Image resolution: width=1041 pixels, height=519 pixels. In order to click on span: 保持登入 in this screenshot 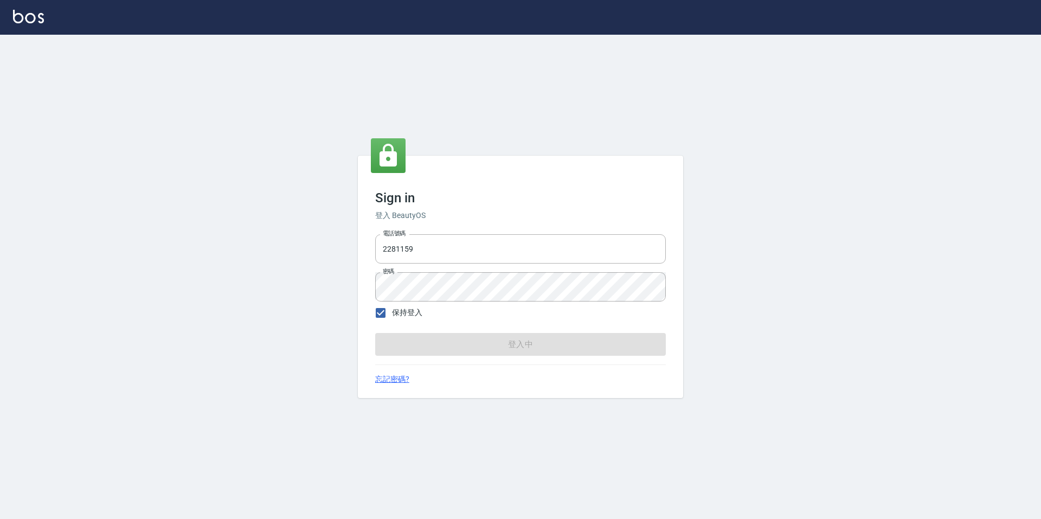, I will do `click(407, 312)`.